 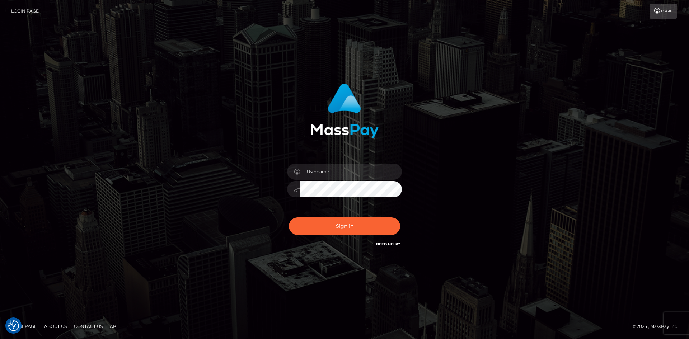 I want to click on img: Revisit consent button, so click(x=14, y=326).